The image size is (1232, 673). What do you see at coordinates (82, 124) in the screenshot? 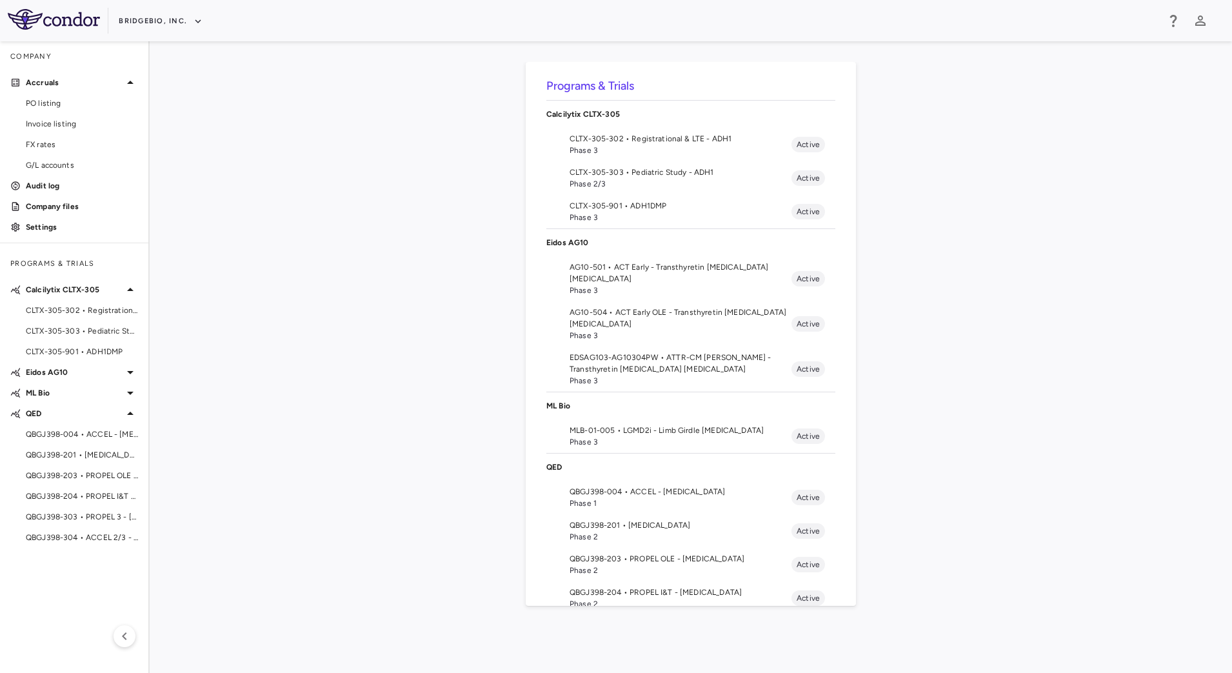
I see `span: Invoice listing` at bounding box center [82, 124].